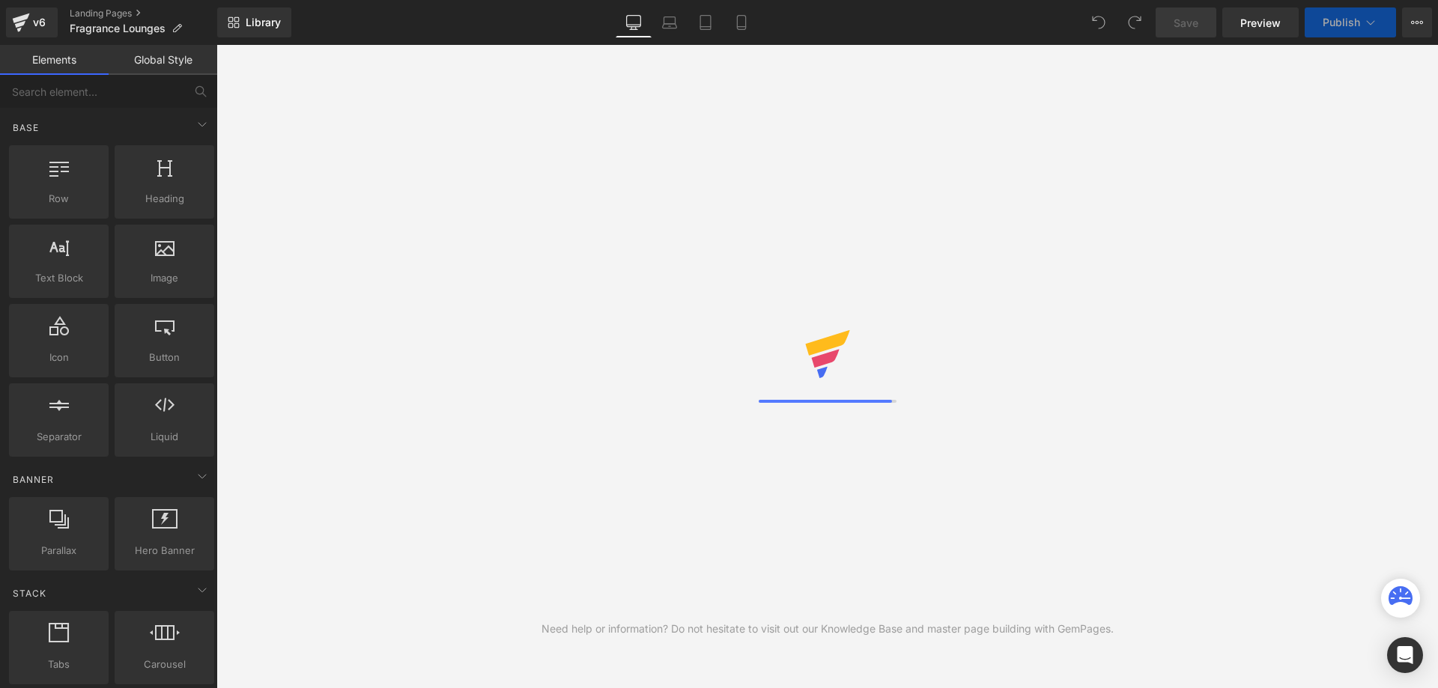  What do you see at coordinates (669, 22) in the screenshot?
I see `a: Laptop` at bounding box center [669, 22].